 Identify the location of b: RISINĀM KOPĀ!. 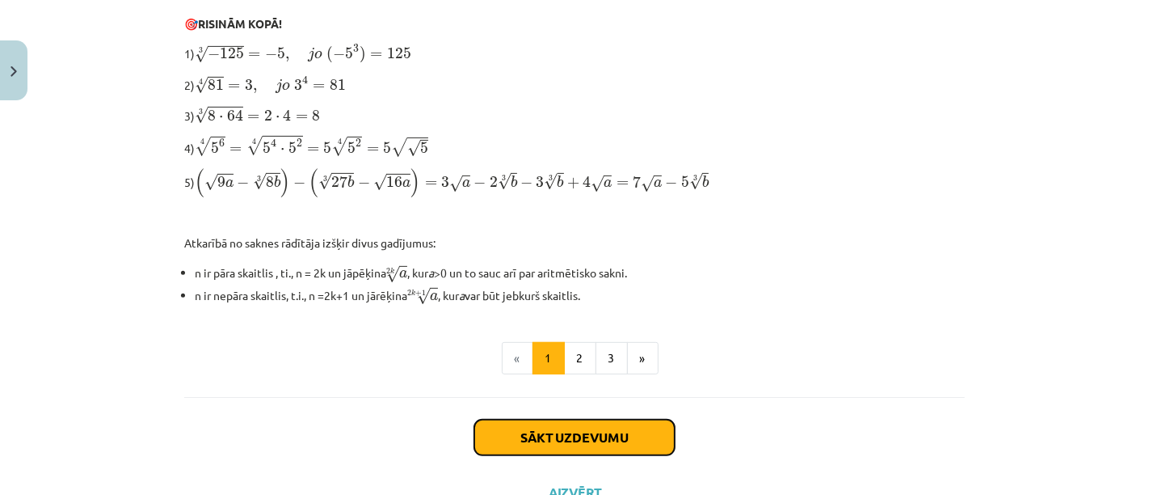
(240, 23).